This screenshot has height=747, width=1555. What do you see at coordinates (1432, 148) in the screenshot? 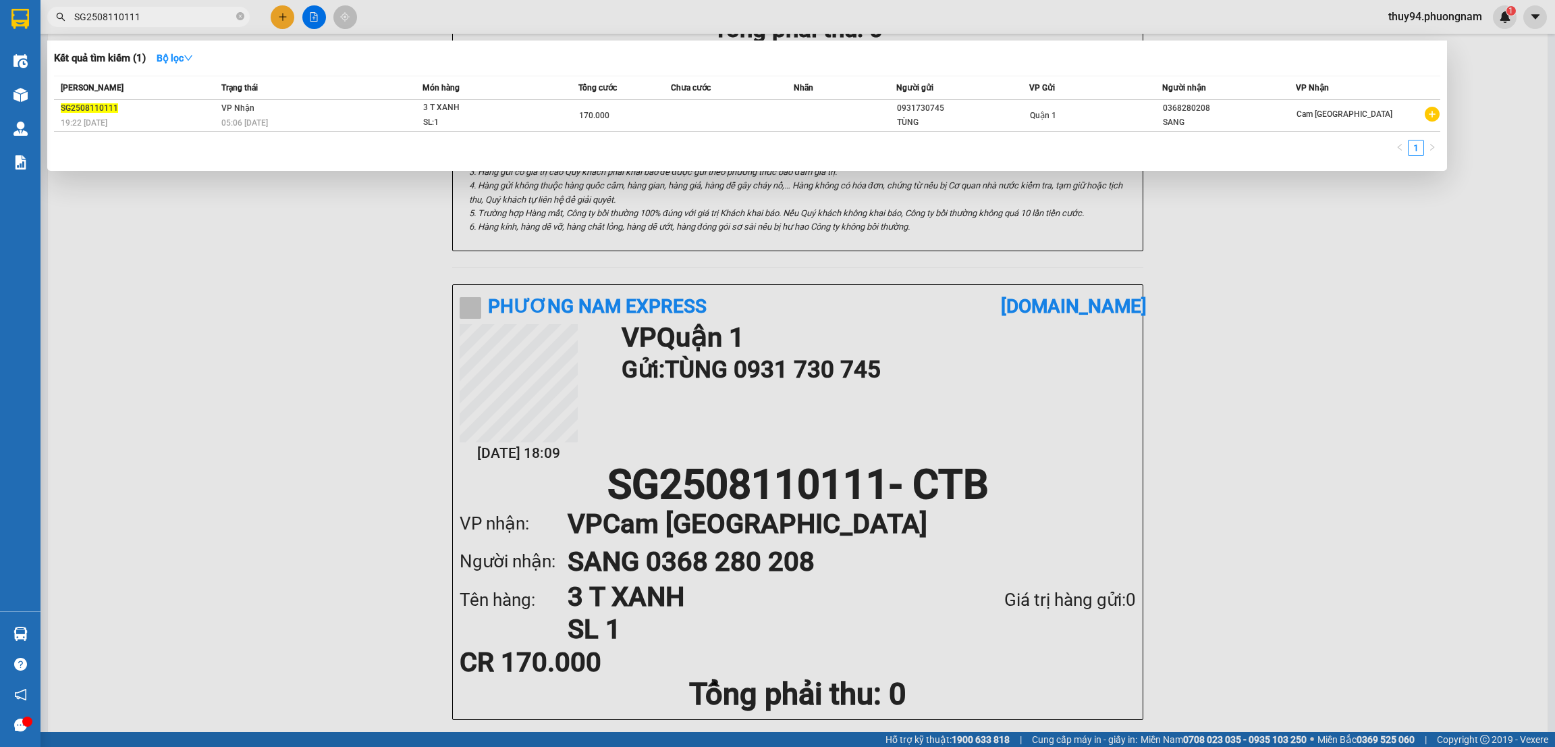
I see `button: right` at bounding box center [1432, 148].